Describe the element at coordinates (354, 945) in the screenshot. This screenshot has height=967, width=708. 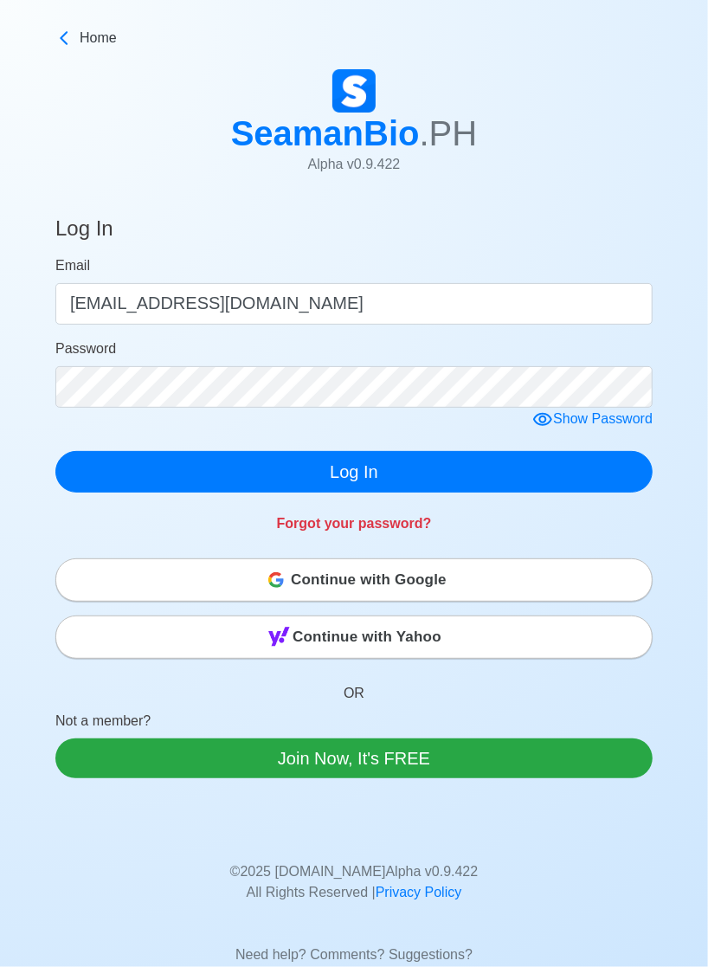
I see `p: Need help? Comments? Suggestions?` at that location.